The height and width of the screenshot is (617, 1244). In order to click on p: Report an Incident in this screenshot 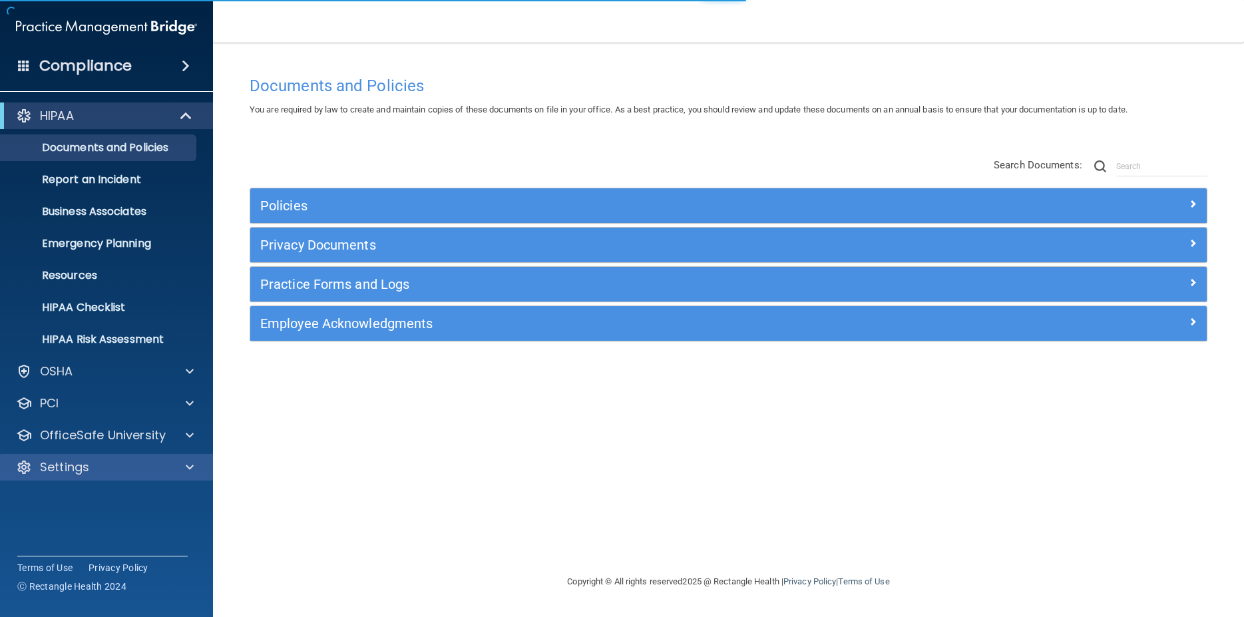, I will do `click(99, 180)`.